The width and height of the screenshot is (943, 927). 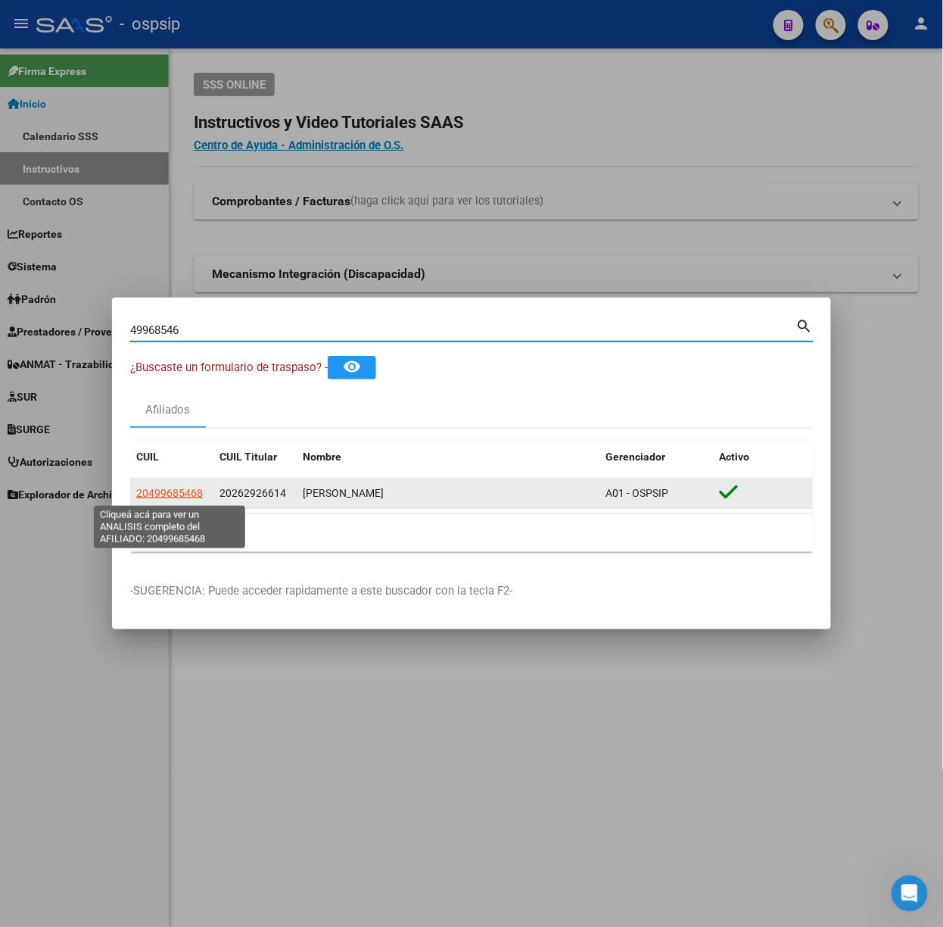 I want to click on span: 20262926614, so click(x=253, y=493).